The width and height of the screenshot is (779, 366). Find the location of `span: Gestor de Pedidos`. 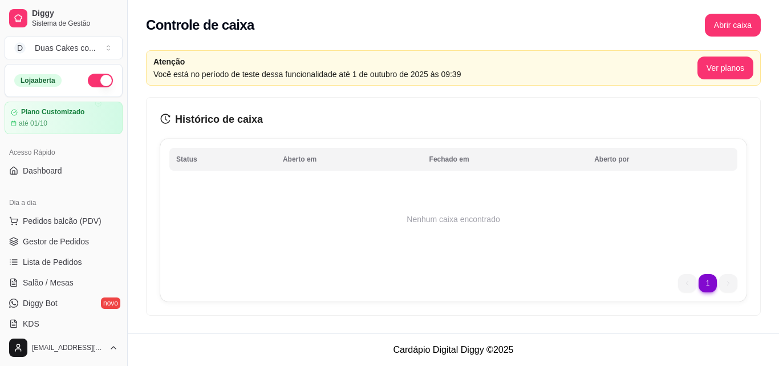

span: Gestor de Pedidos is located at coordinates (56, 241).